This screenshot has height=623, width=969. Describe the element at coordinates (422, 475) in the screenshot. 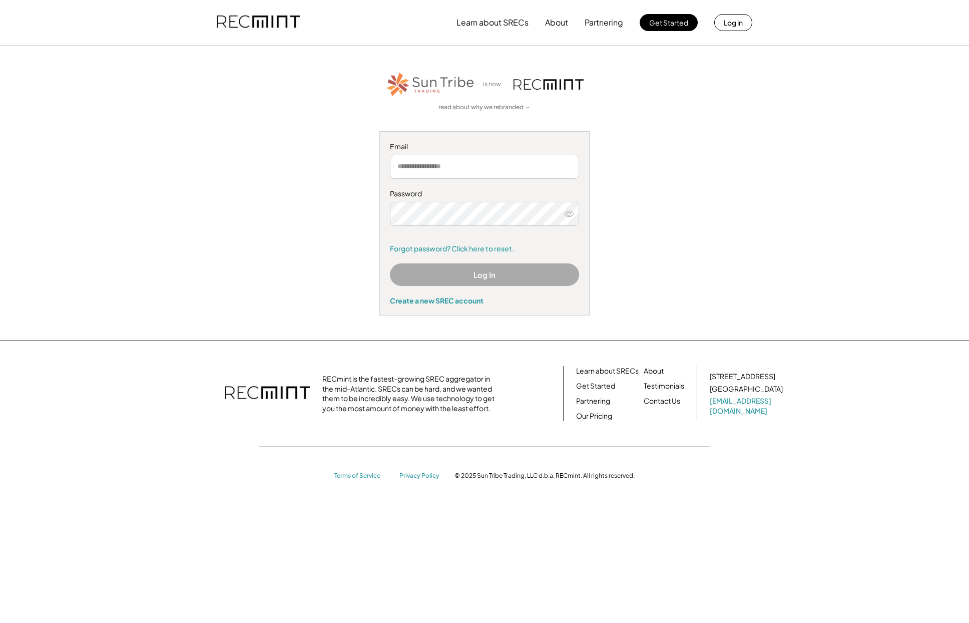

I see `a: Privacy Policy` at that location.